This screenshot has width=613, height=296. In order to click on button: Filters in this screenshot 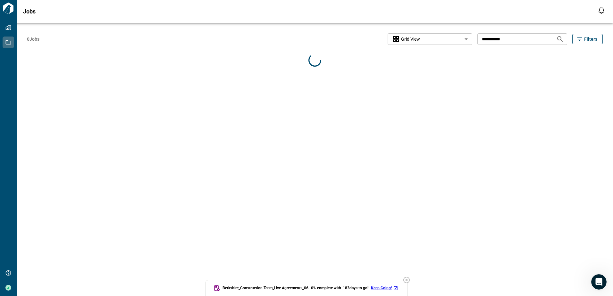, I will do `click(587, 39)`.